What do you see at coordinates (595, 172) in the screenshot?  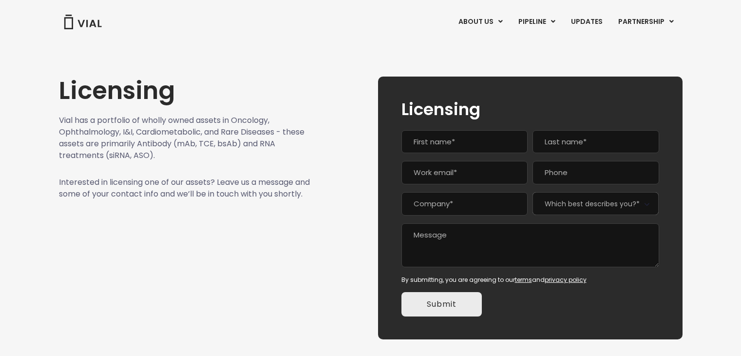 I see `input: Phone` at bounding box center [595, 172].